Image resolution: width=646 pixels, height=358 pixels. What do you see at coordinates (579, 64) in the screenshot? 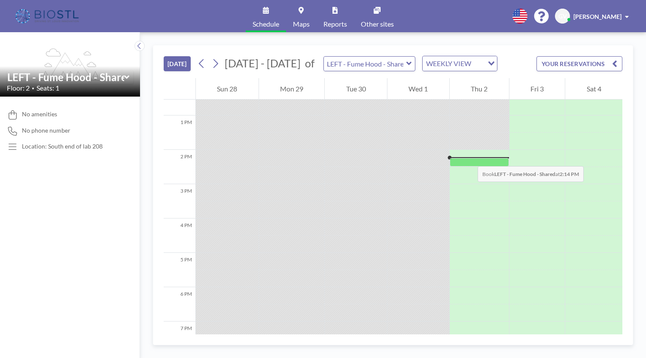
I see `button: YOUR RESERVATIONS` at bounding box center [579, 64].